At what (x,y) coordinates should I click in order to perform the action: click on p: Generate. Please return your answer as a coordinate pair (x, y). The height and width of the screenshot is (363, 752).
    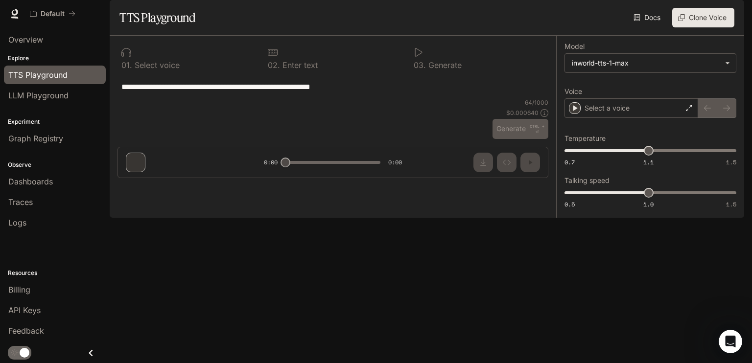
    Looking at the image, I should click on (444, 65).